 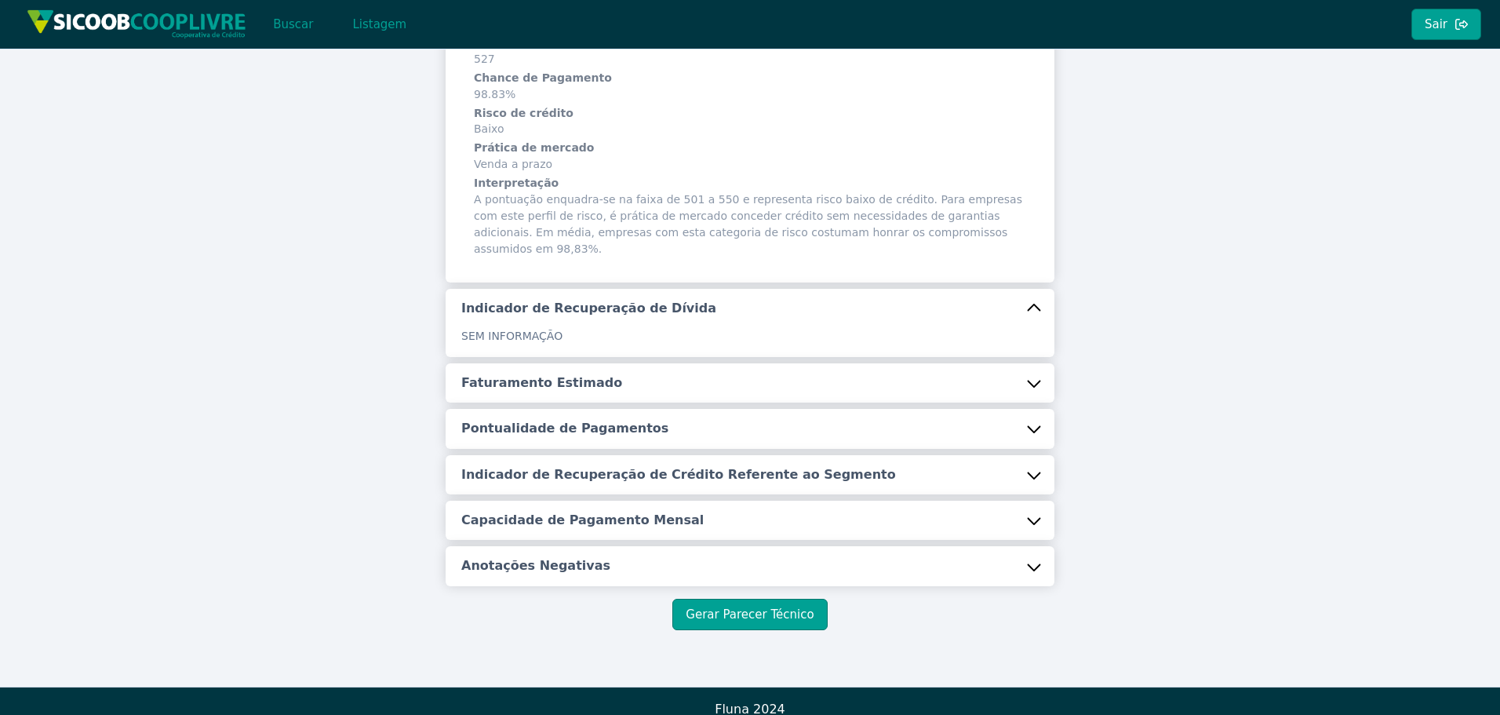 What do you see at coordinates (750, 156) in the screenshot?
I see `span: Venda a prazo` at bounding box center [750, 156].